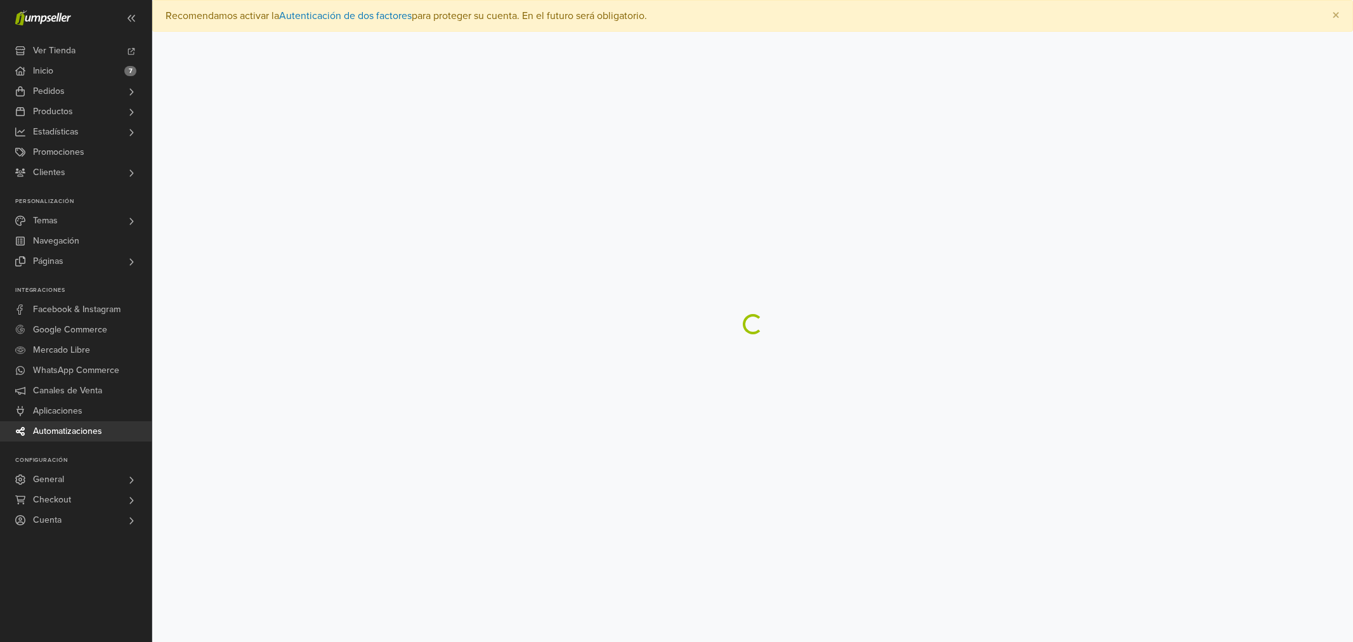  I want to click on span: Pedidos, so click(49, 91).